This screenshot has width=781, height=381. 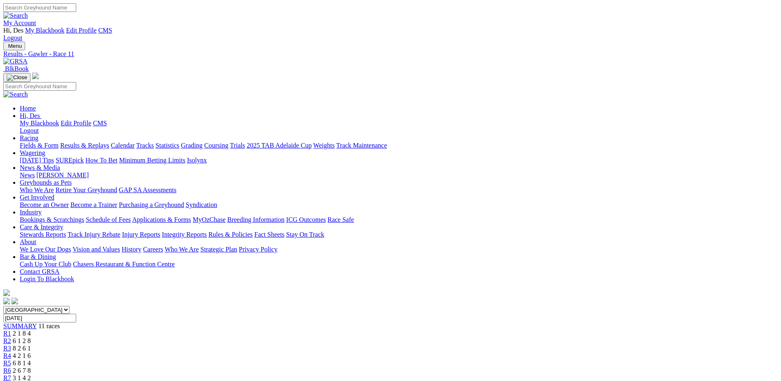 What do you see at coordinates (16, 94) in the screenshot?
I see `img: Search` at bounding box center [16, 94].